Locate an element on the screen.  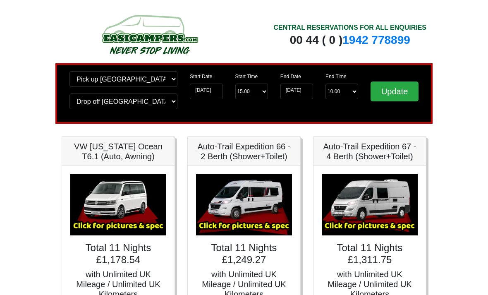
h4: Total 11 Nights £1,178.54 is located at coordinates (118, 254).